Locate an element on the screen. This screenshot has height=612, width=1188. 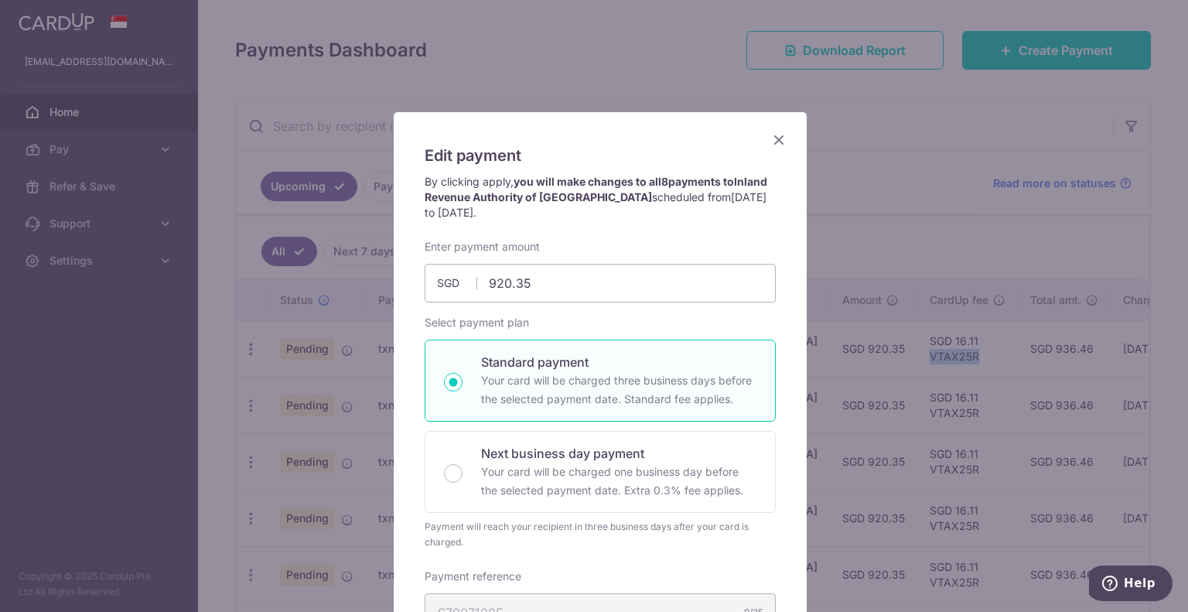
p: Your card will be charged three business days before the selected payment date. Standard fee appl... is located at coordinates (619, 390).